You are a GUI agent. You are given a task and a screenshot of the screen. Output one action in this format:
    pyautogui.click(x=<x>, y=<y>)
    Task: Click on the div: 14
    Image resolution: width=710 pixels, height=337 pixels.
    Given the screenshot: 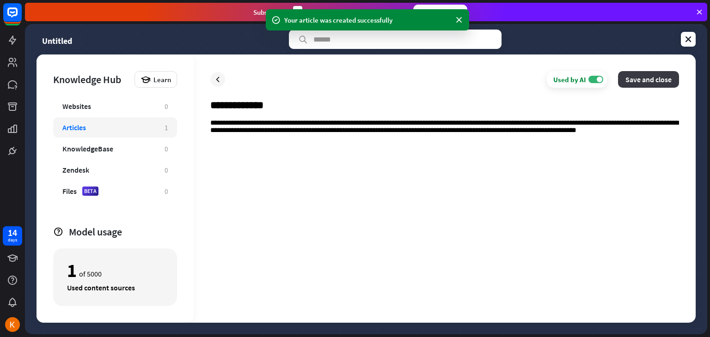 What is the action you would take?
    pyautogui.click(x=12, y=233)
    